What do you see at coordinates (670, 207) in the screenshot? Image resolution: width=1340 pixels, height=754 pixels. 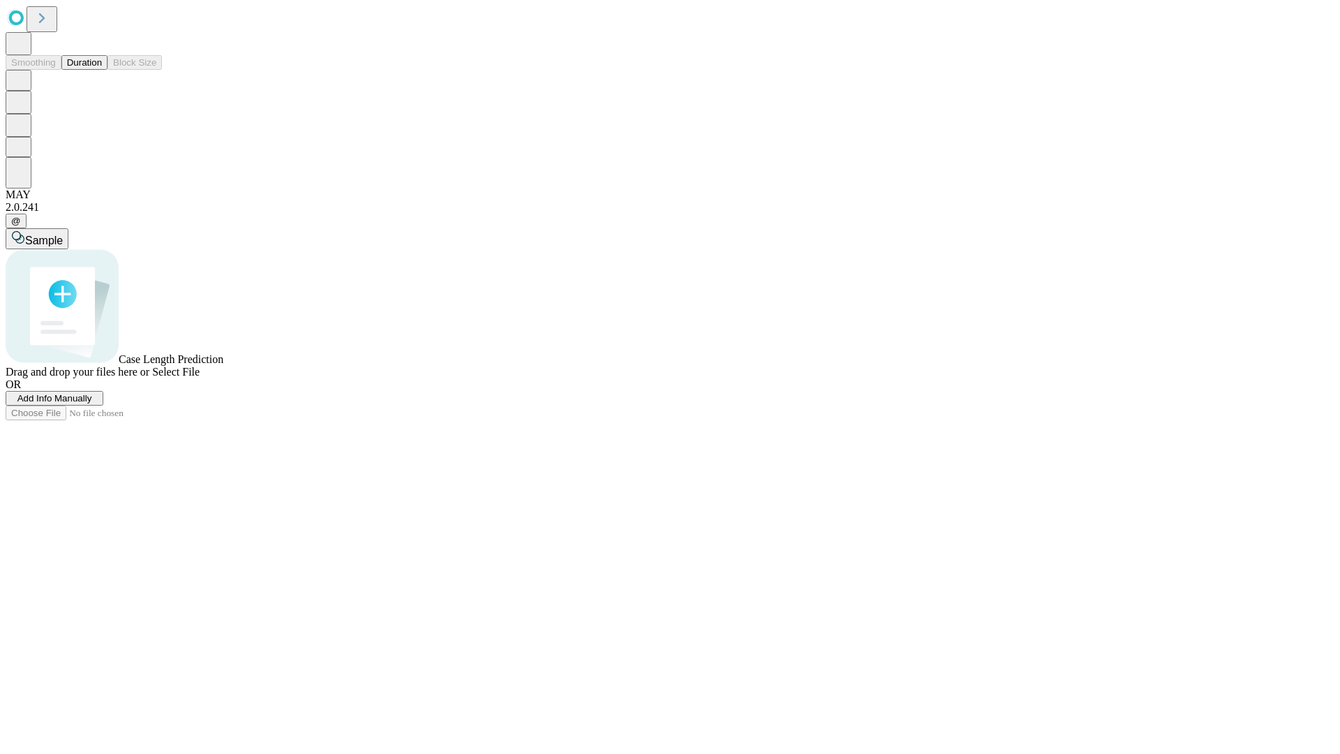 I see `div: 2.0.241` at bounding box center [670, 207].